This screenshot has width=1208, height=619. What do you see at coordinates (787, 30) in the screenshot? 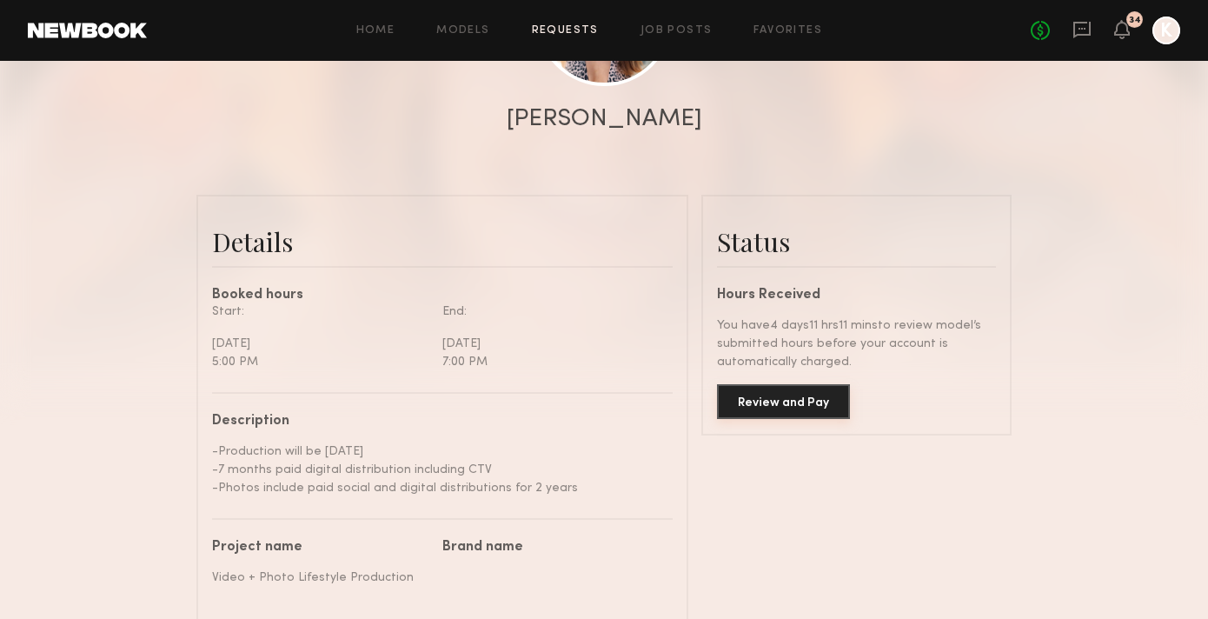
I see `a: Favorites` at bounding box center [787, 30].